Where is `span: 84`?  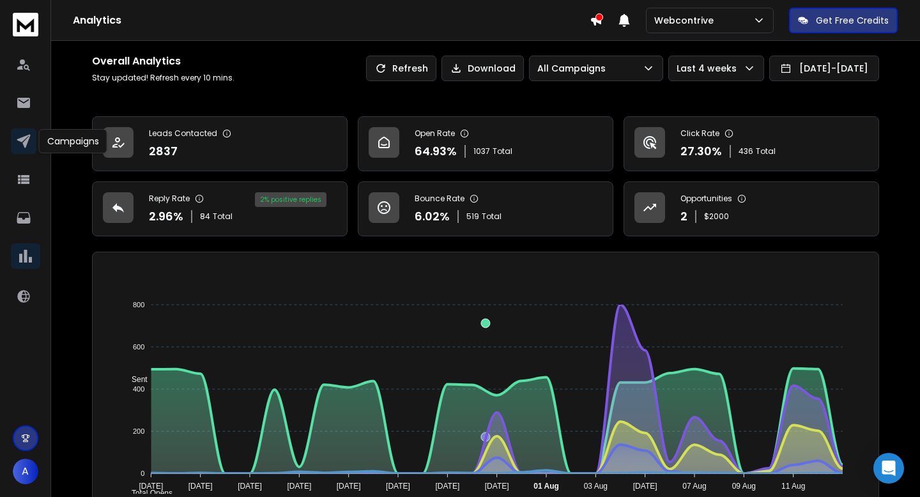 span: 84 is located at coordinates (205, 216).